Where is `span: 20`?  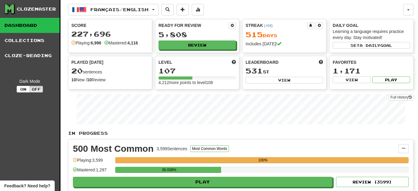
span: 20 is located at coordinates (77, 71).